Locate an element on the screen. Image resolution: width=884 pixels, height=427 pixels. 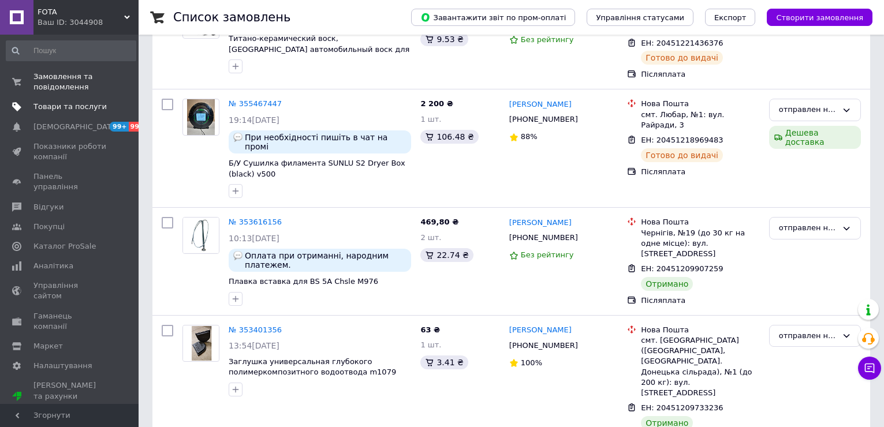
div: Отримано is located at coordinates (667, 284).